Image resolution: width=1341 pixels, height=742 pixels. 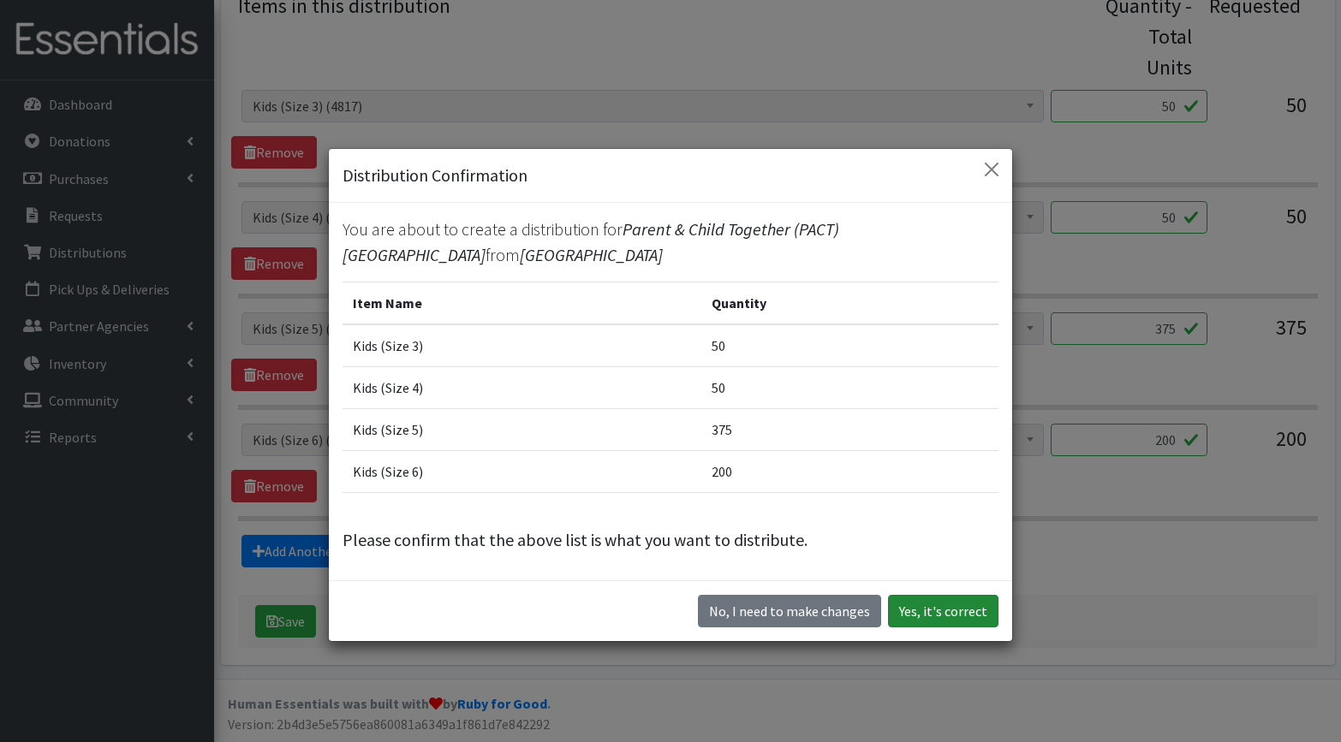 What do you see at coordinates (521, 304) in the screenshot?
I see `th: Item Name` at bounding box center [521, 304].